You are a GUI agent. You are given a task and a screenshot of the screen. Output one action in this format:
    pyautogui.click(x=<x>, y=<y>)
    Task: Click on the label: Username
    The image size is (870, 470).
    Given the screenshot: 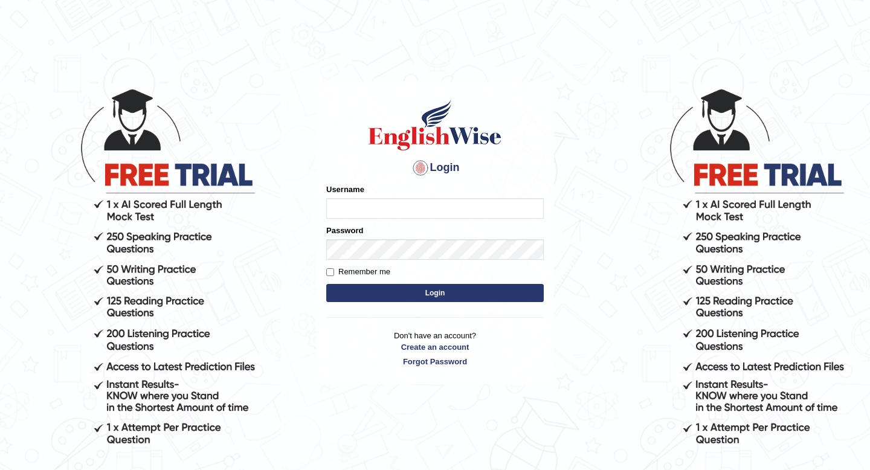 What is the action you would take?
    pyautogui.click(x=345, y=189)
    